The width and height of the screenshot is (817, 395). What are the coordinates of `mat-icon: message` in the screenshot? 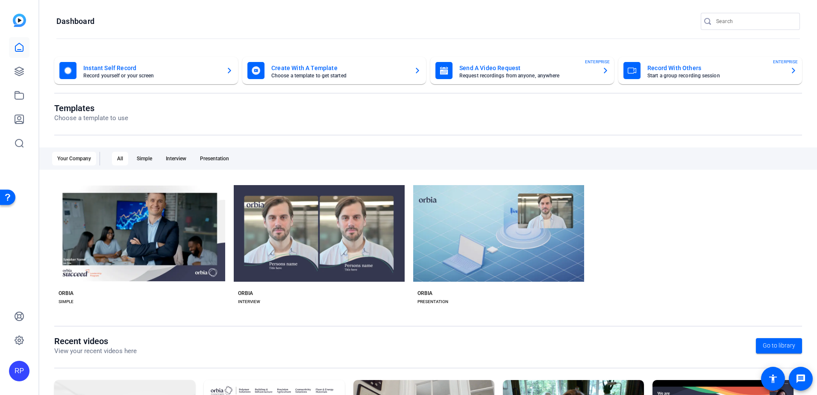 It's located at (801, 379).